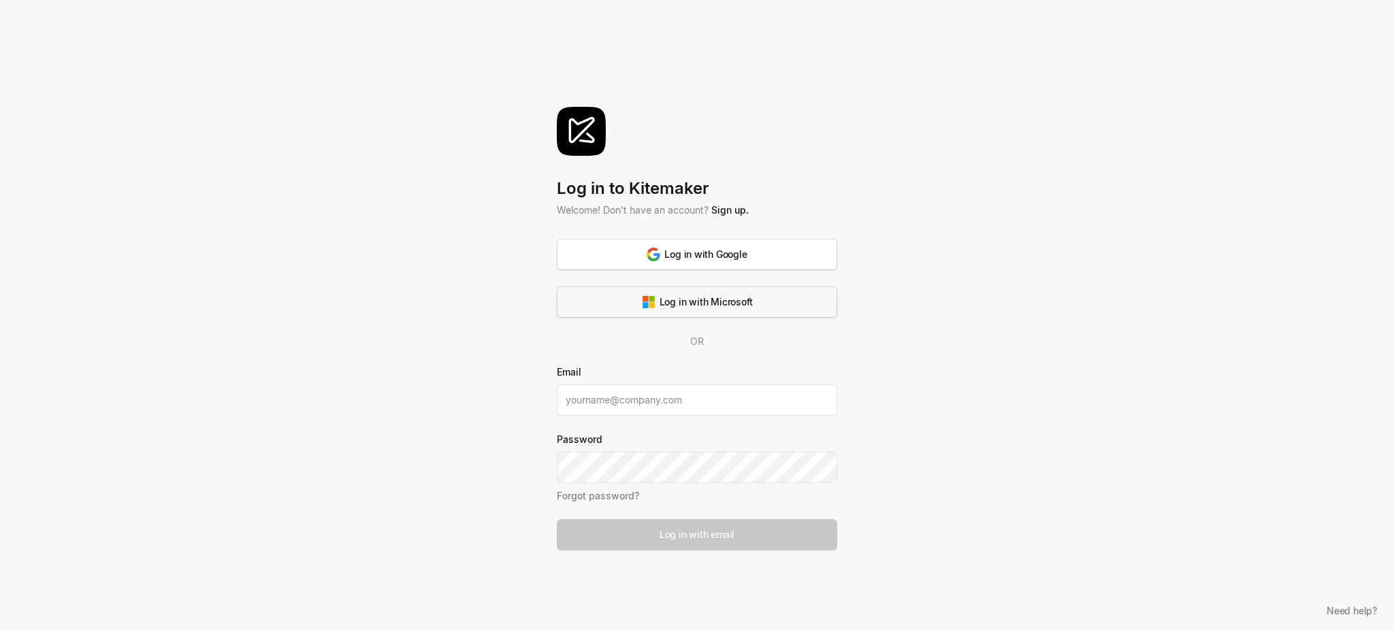 The height and width of the screenshot is (630, 1394). Describe the element at coordinates (697, 210) in the screenshot. I see `div: Welcome! Don't have an account?` at that location.